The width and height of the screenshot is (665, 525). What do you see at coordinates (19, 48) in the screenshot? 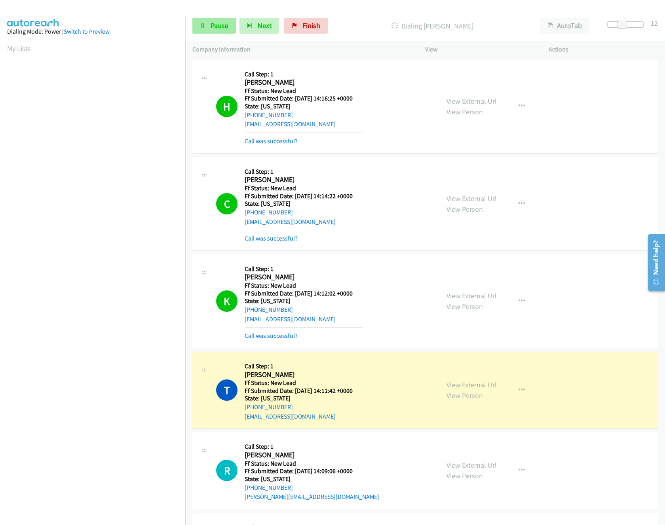
I see `a: My Lists` at bounding box center [19, 48].